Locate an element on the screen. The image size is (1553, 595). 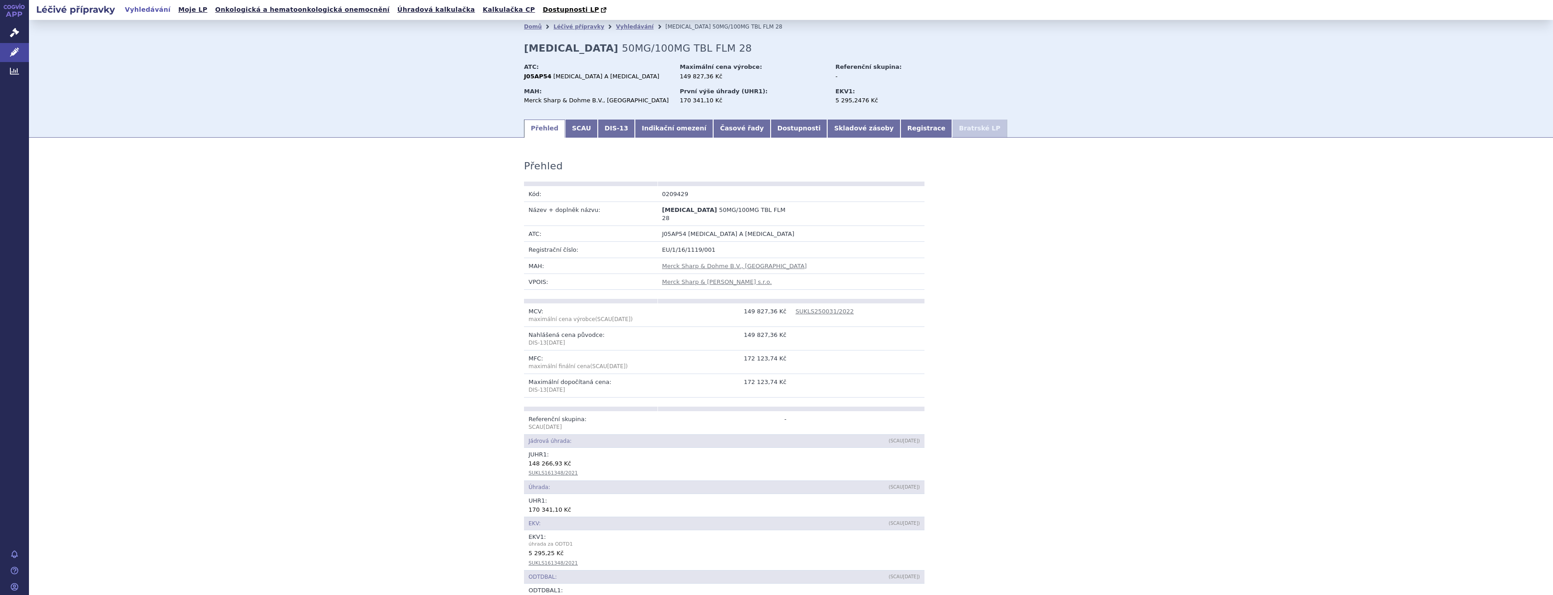
span: J05AP54 is located at coordinates (674, 234).